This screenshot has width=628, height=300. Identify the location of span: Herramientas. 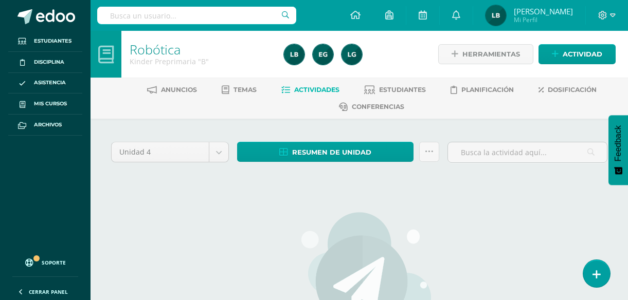
(491, 54).